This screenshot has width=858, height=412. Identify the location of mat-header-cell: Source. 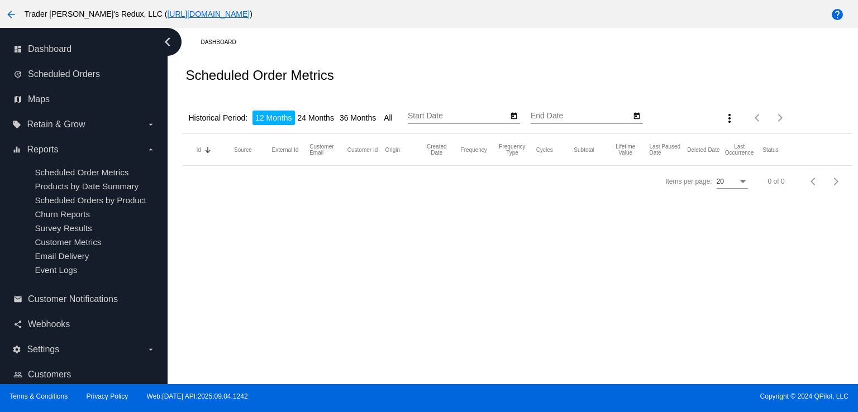
(253, 150).